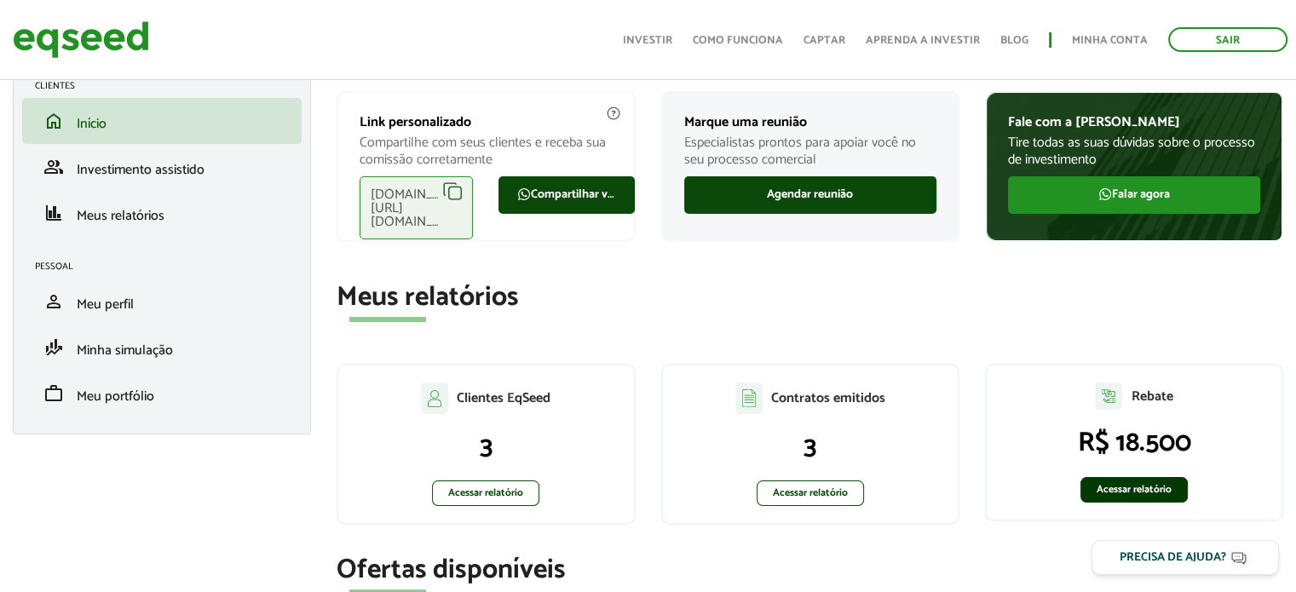 The width and height of the screenshot is (1296, 592). Describe the element at coordinates (162, 394) in the screenshot. I see `li: Meu portfólio` at that location.